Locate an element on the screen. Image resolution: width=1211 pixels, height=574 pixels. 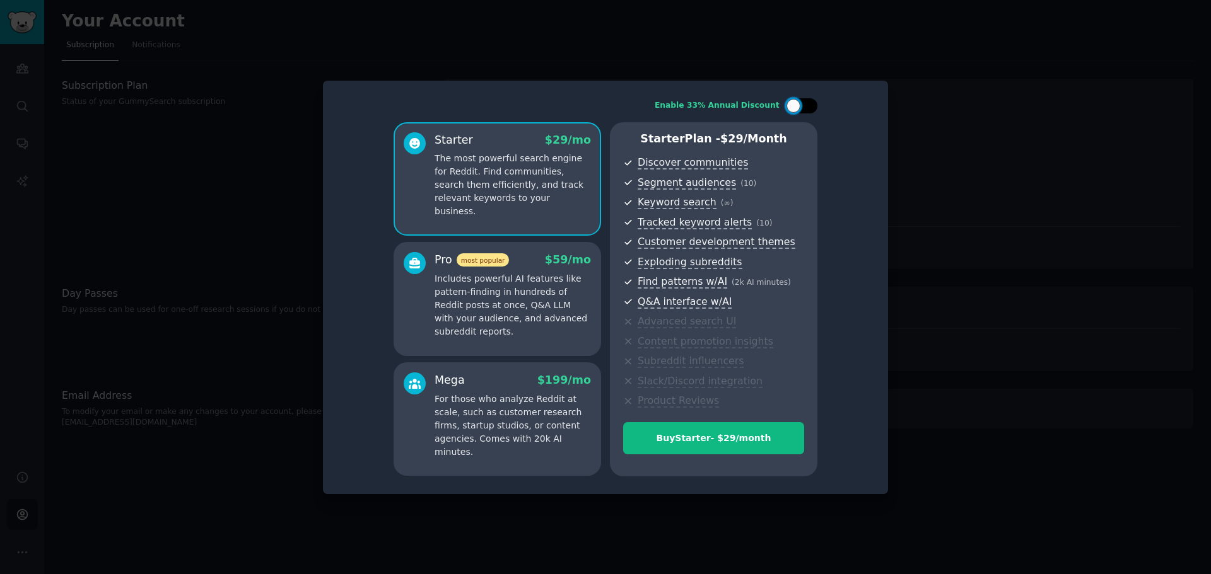
span: $ 29 /month is located at coordinates (754, 139).